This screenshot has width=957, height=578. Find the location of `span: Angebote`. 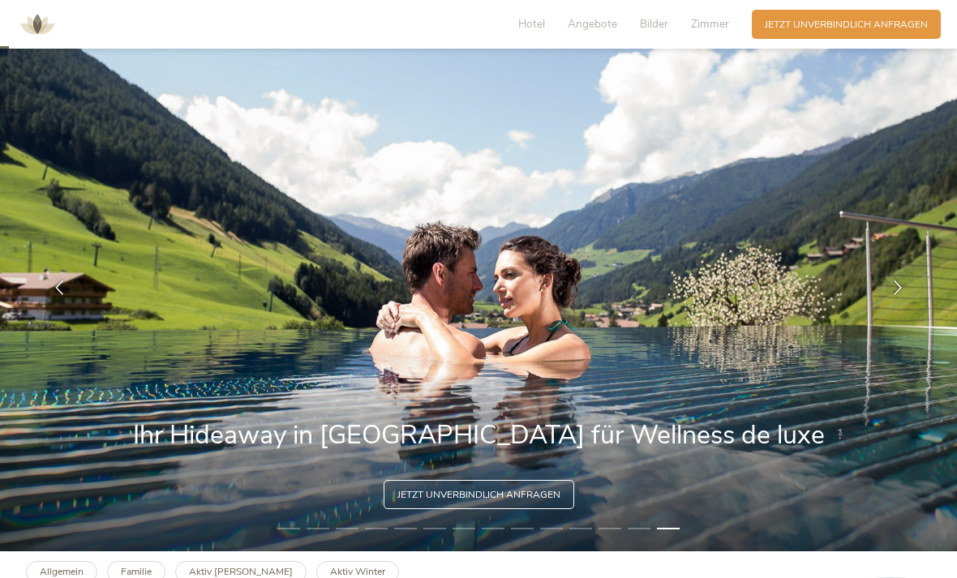

span: Angebote is located at coordinates (592, 24).